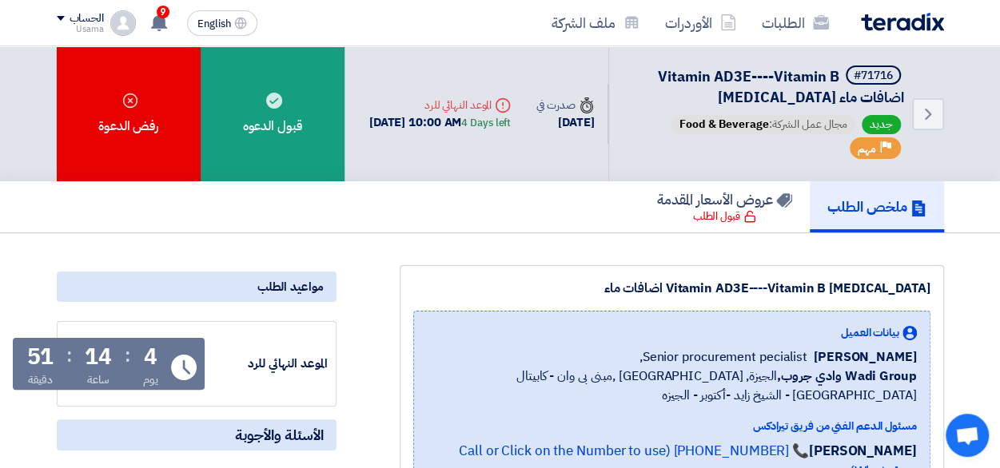  Describe the element at coordinates (795, 22) in the screenshot. I see `a: الطلبات` at that location.